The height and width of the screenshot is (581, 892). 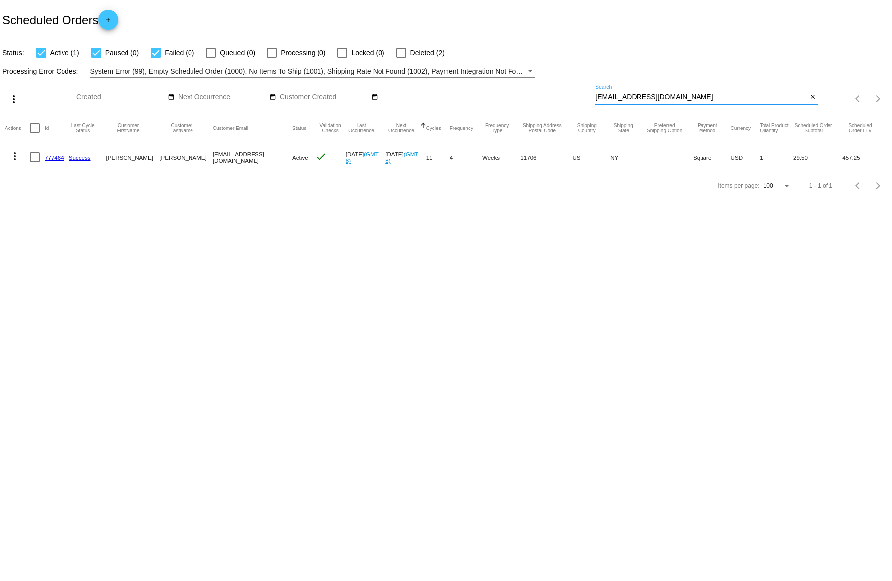 I want to click on button: Change sorting for LifetimeValue, so click(x=860, y=128).